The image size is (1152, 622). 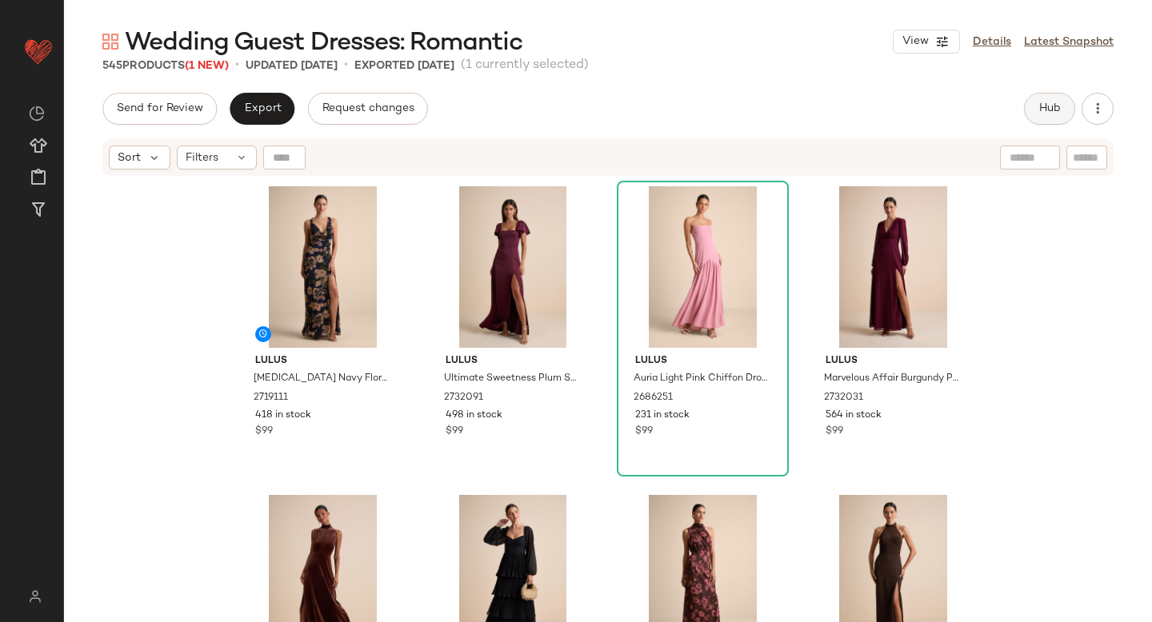 I want to click on img: 2719111_02_front_2025-09-11.jpg, so click(x=322, y=267).